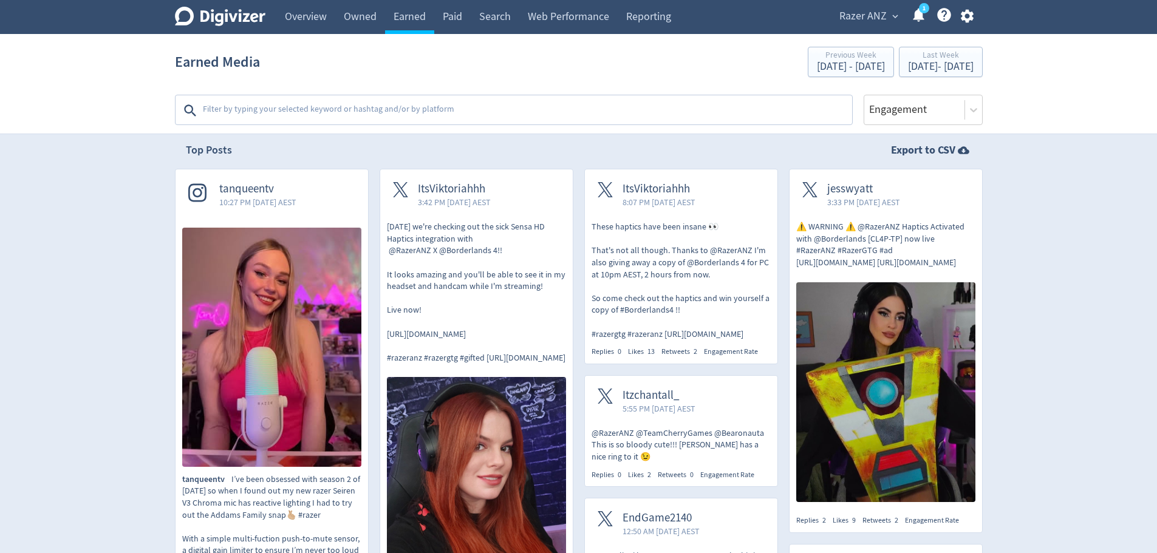 The image size is (1157, 553). I want to click on span: expand_more, so click(895, 16).